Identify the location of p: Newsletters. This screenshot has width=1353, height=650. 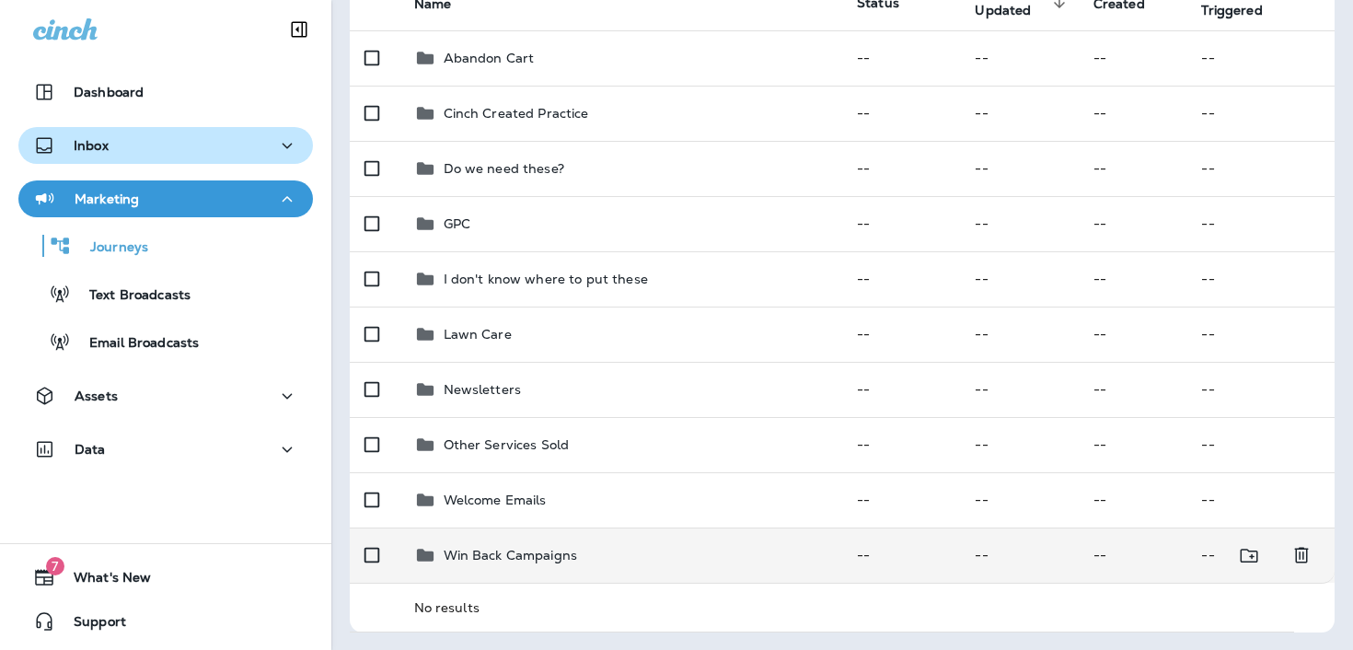
(482, 389).